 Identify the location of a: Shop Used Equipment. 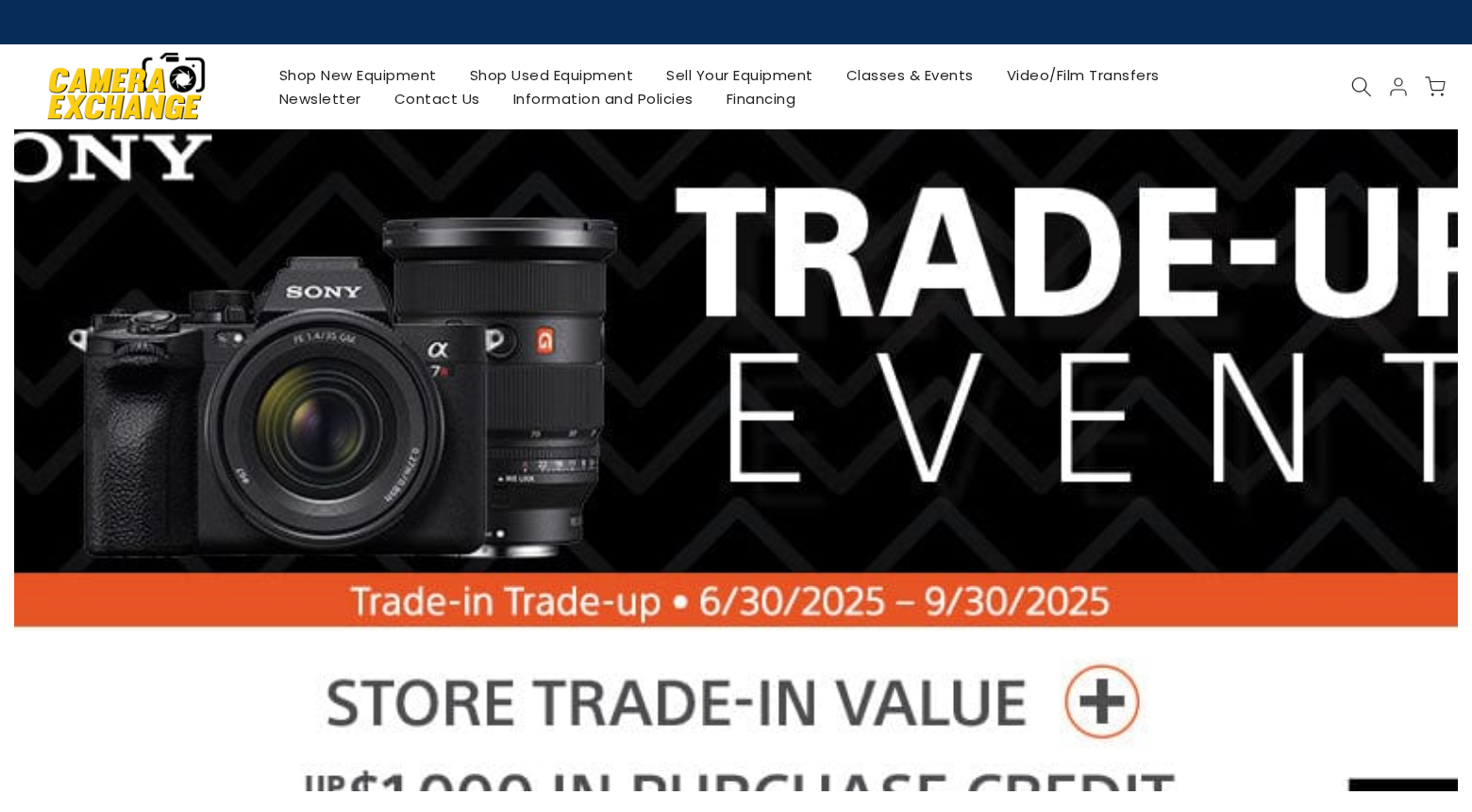
(551, 75).